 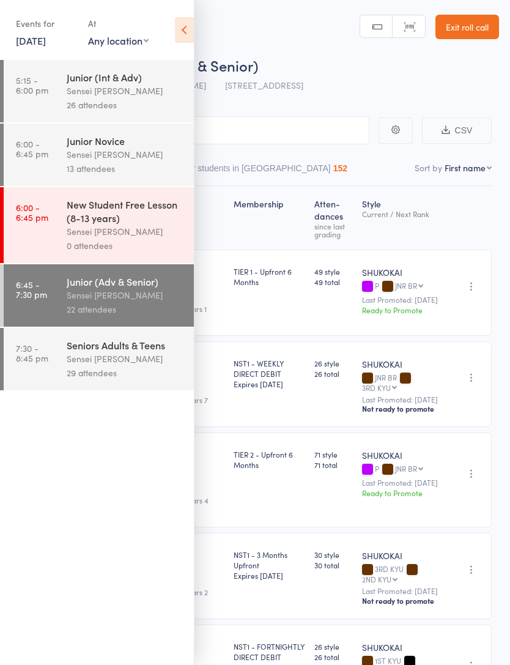 I want to click on div: NST1 - WEEKLY DIRECT DEBIT, so click(x=269, y=373).